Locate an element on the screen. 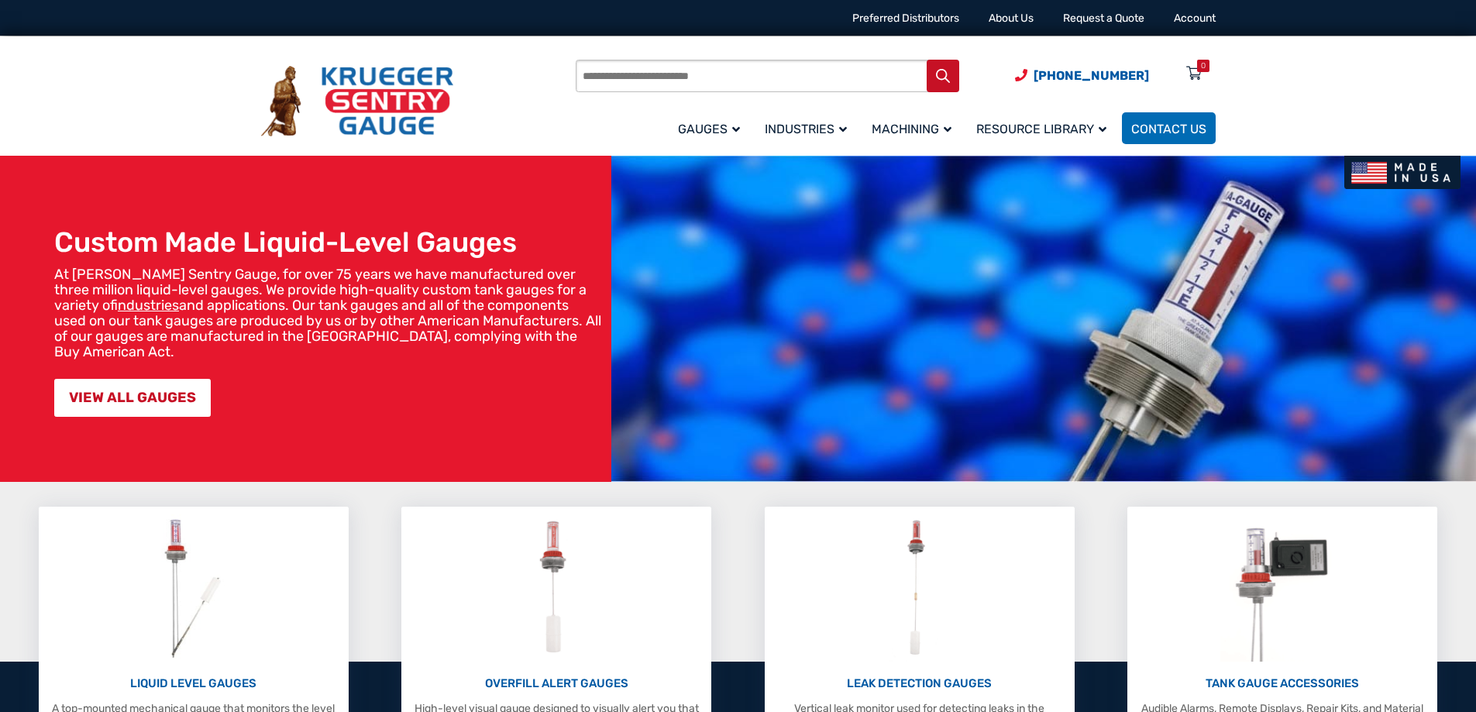  span: Gauges is located at coordinates (709, 129).